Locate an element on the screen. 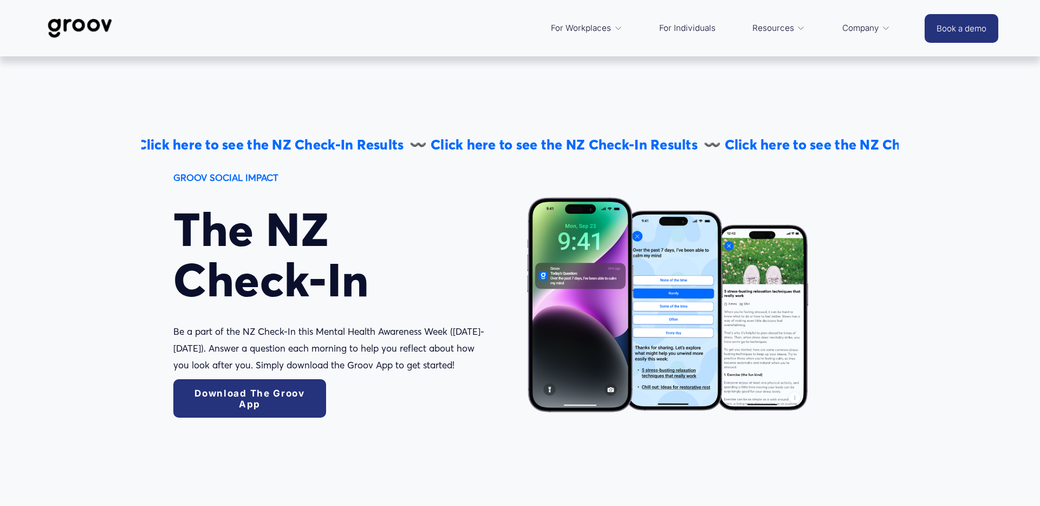 The image size is (1040, 506). span: Company is located at coordinates (861, 28).